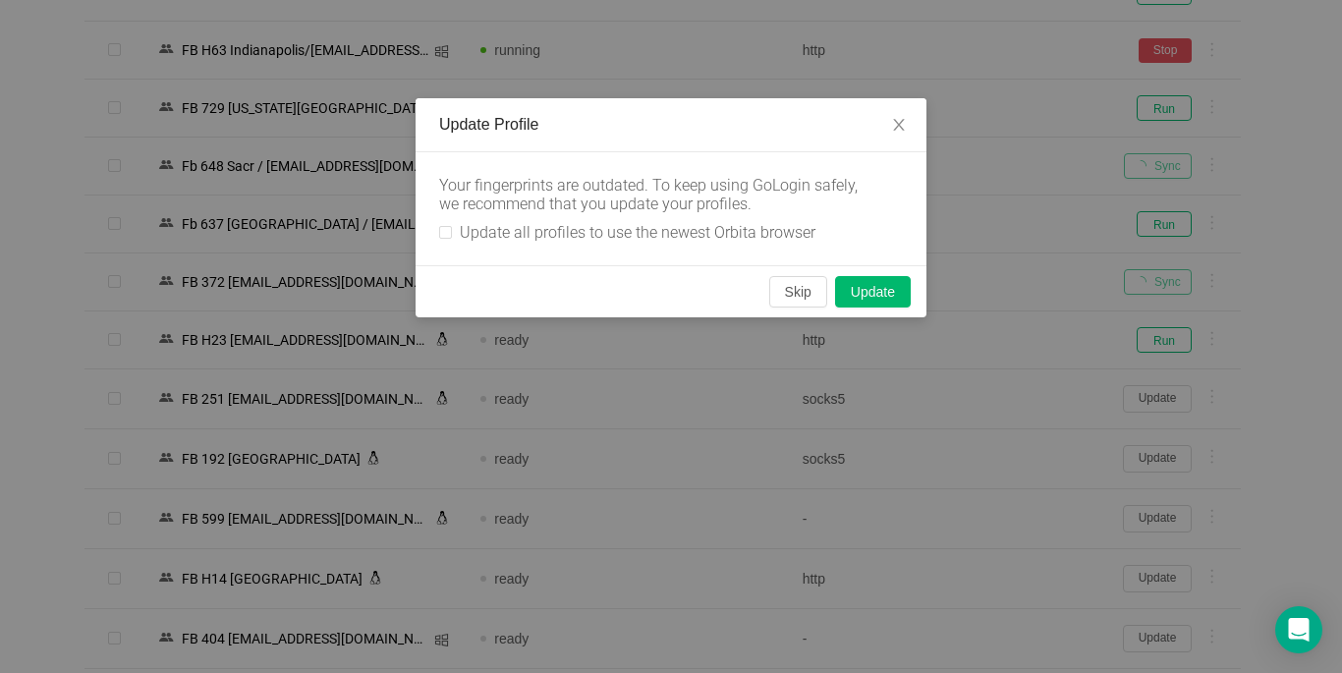 The width and height of the screenshot is (1342, 673). I want to click on i: icon: close, so click(899, 125).